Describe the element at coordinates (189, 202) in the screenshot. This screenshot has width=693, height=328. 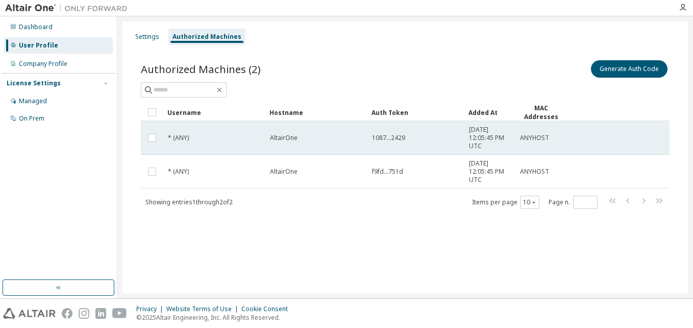
I see `span: Showing entries 1 through 2 of 2` at that location.